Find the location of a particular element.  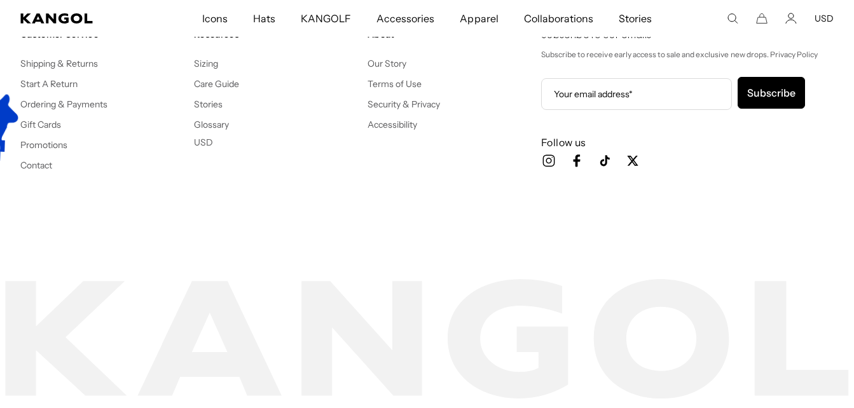

a: Ordering & Payments is located at coordinates (64, 104).